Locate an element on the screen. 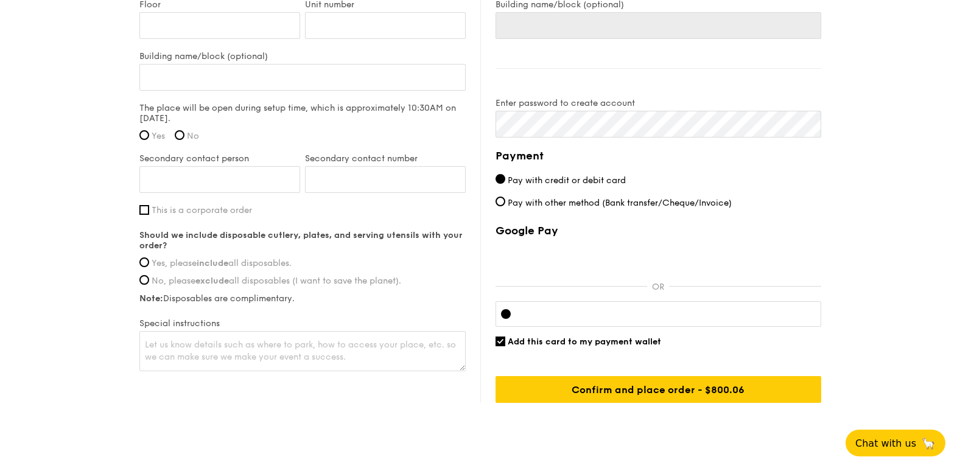  input: No is located at coordinates (180, 135).